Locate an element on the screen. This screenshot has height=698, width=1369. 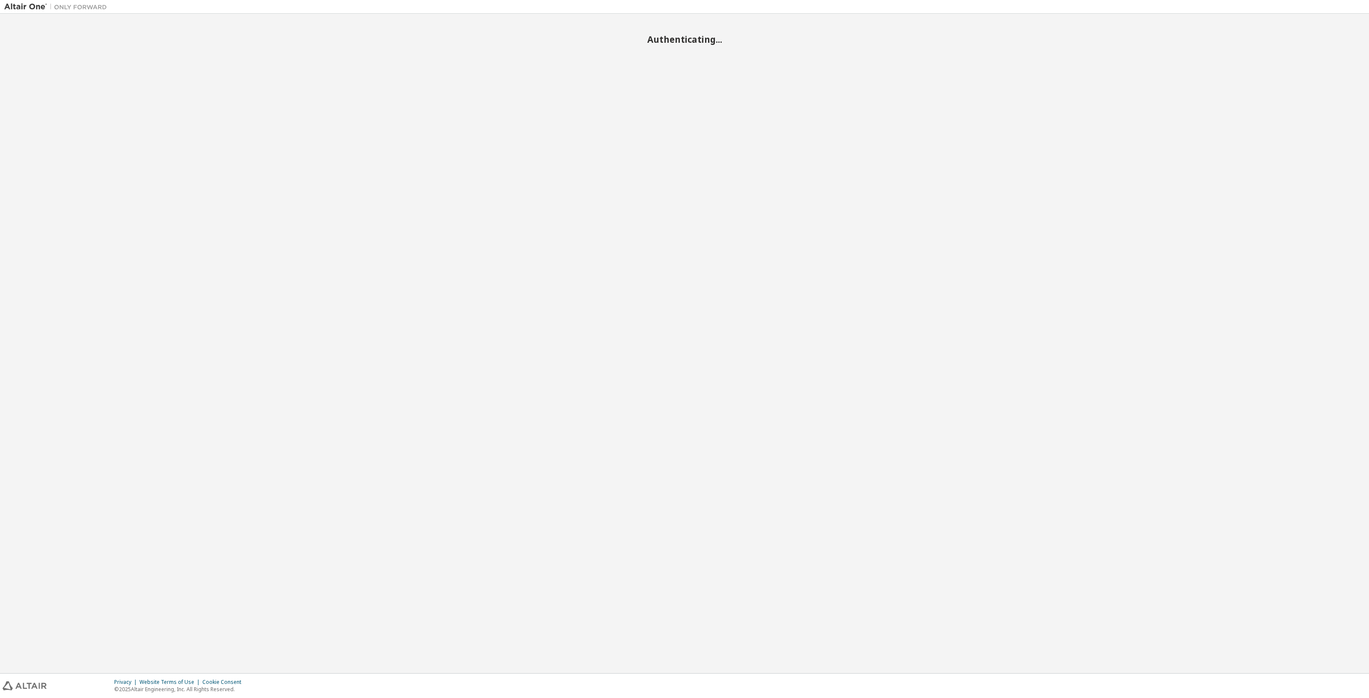
div: Cookie Consent is located at coordinates (224, 682).